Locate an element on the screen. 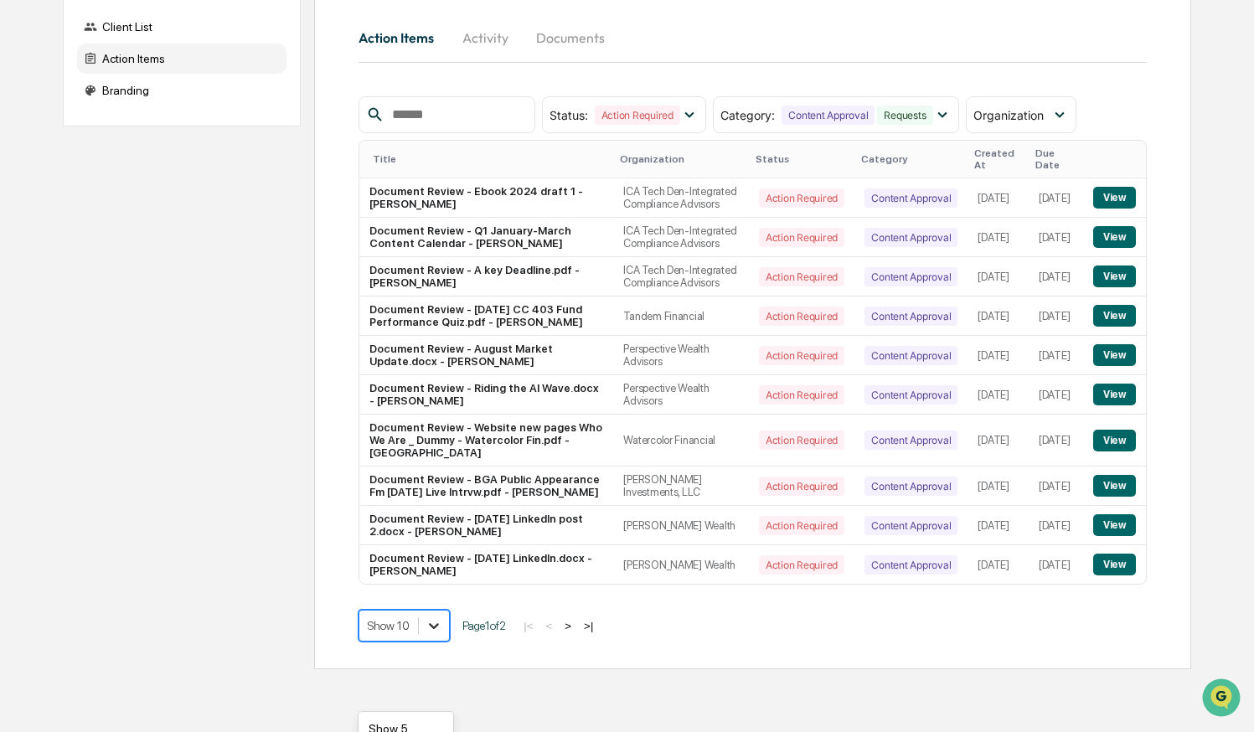 The image size is (1254, 732). button: Activity is located at coordinates (485, 38).